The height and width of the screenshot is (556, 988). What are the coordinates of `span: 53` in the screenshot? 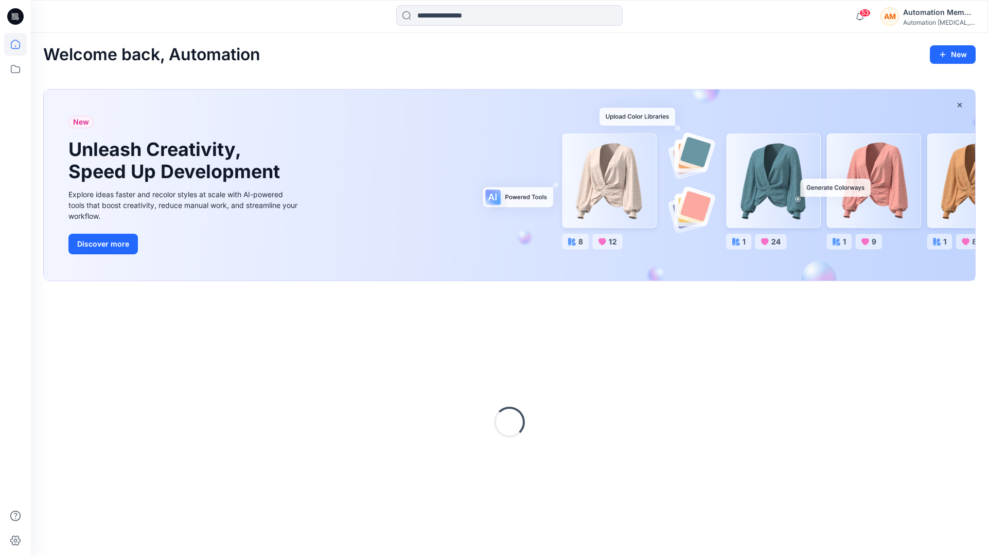 It's located at (865, 13).